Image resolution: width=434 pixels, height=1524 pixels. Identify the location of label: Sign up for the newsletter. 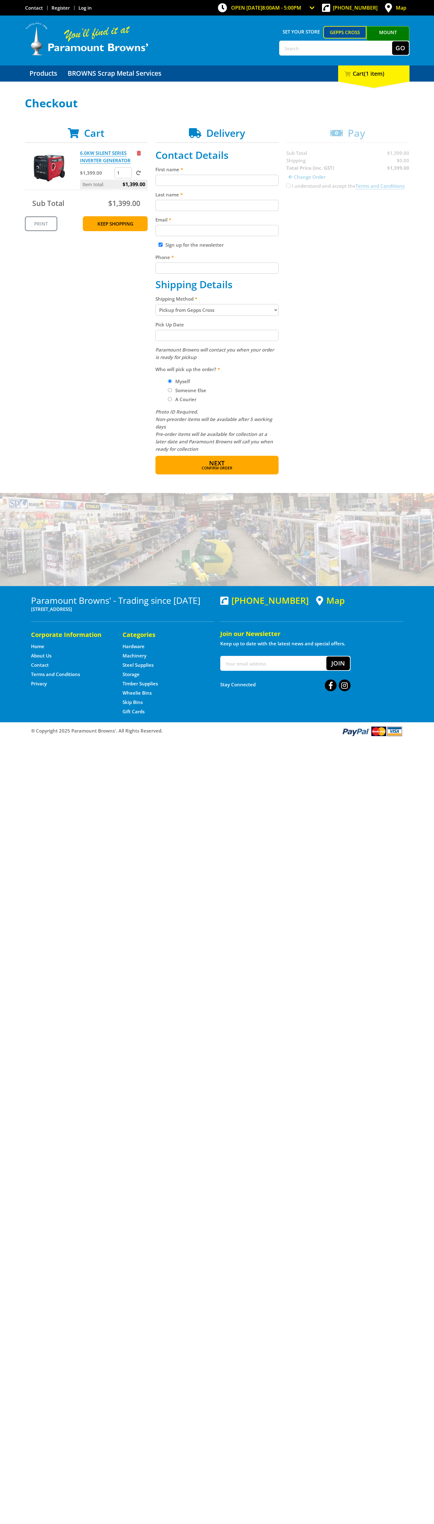
(195, 245).